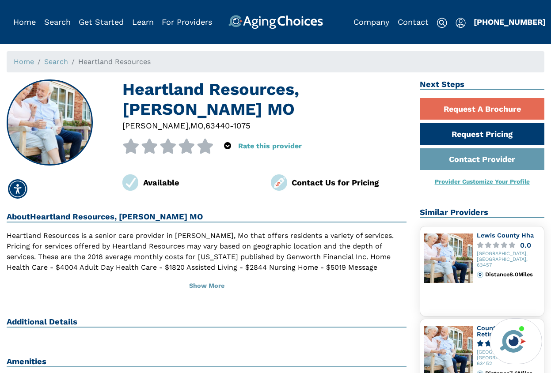  I want to click on a: Contact, so click(413, 22).